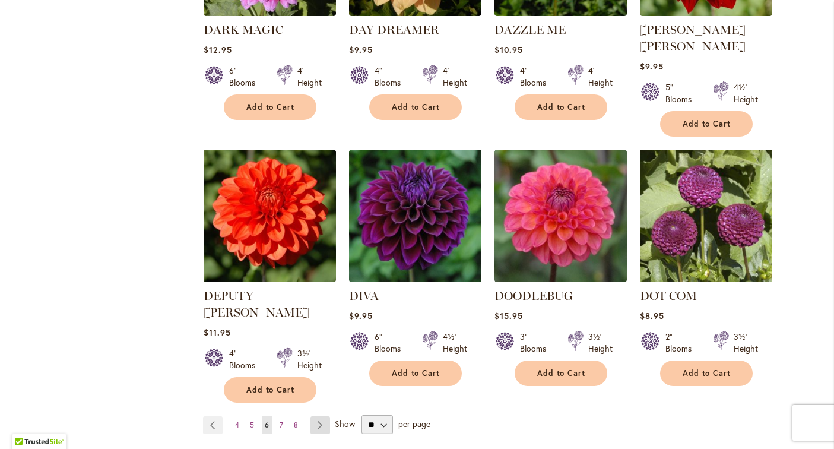  Describe the element at coordinates (560, 215) in the screenshot. I see `img: DOODLEBUG` at that location.